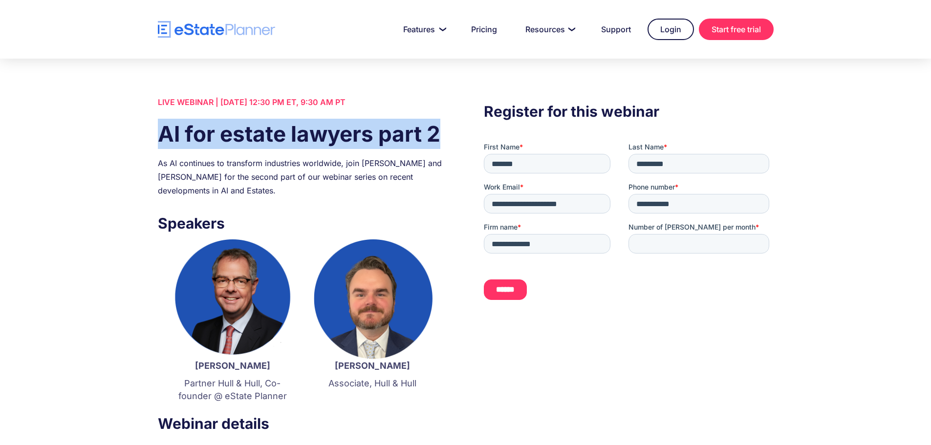 The height and width of the screenshot is (445, 931). What do you see at coordinates (216, 29) in the screenshot?
I see `a: home` at bounding box center [216, 29].